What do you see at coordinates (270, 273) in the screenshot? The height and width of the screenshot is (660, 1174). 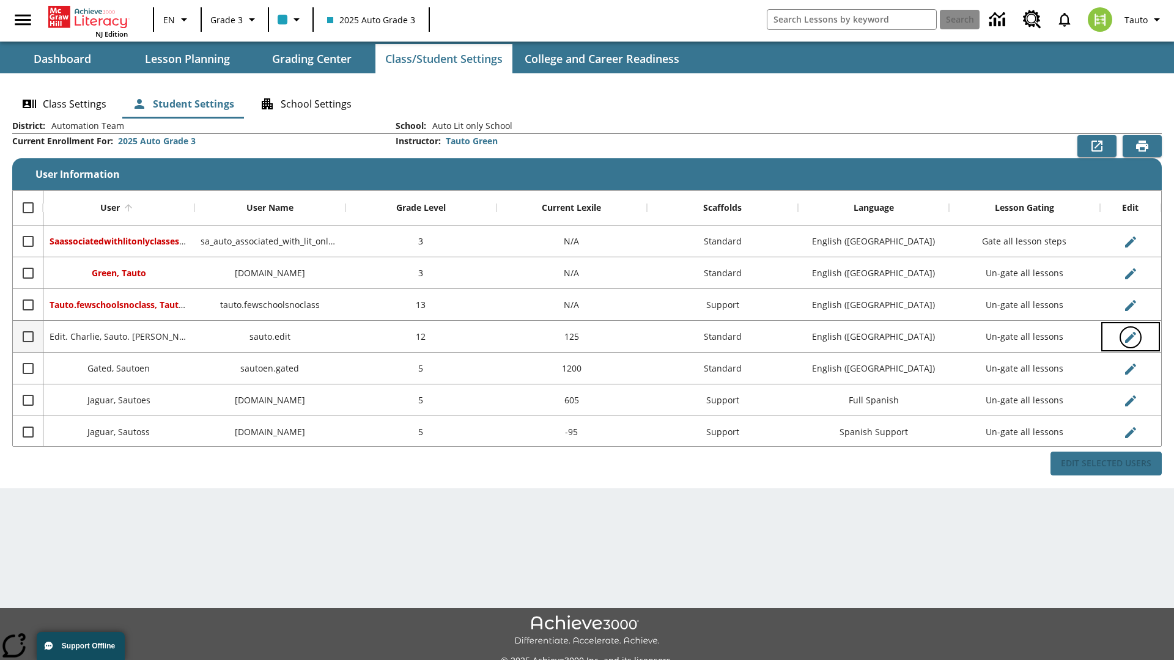 I see `div: tauto.green` at bounding box center [270, 273].